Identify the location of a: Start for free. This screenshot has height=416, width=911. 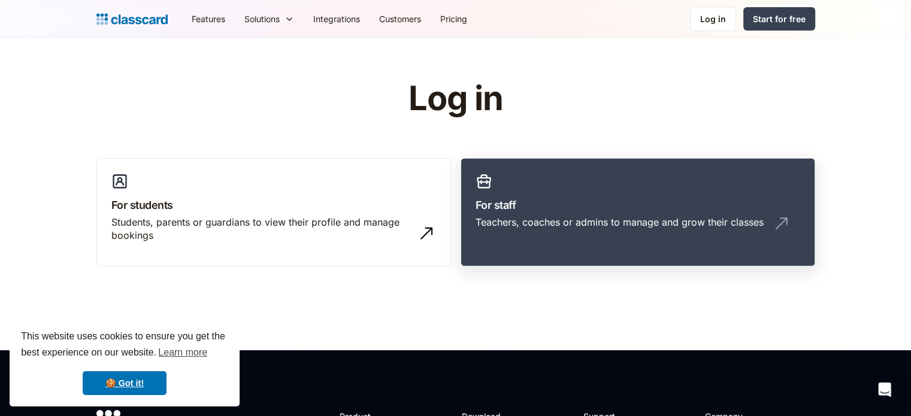
(779, 19).